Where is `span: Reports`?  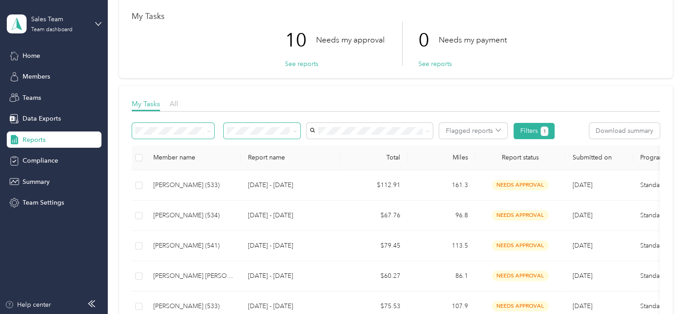
span: Reports is located at coordinates (34, 139).